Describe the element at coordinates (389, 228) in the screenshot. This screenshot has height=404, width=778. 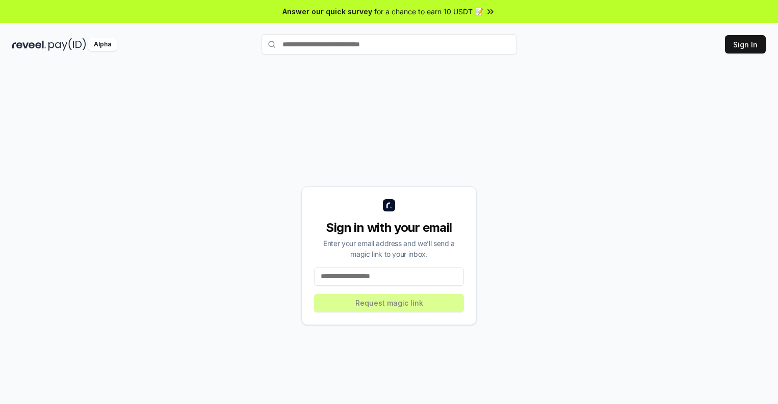
I see `div: Sign in with your email` at that location.